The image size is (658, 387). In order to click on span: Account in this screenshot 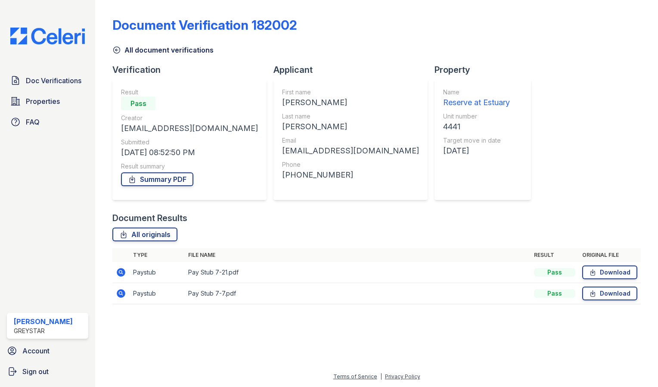, I will do `click(36, 351)`.